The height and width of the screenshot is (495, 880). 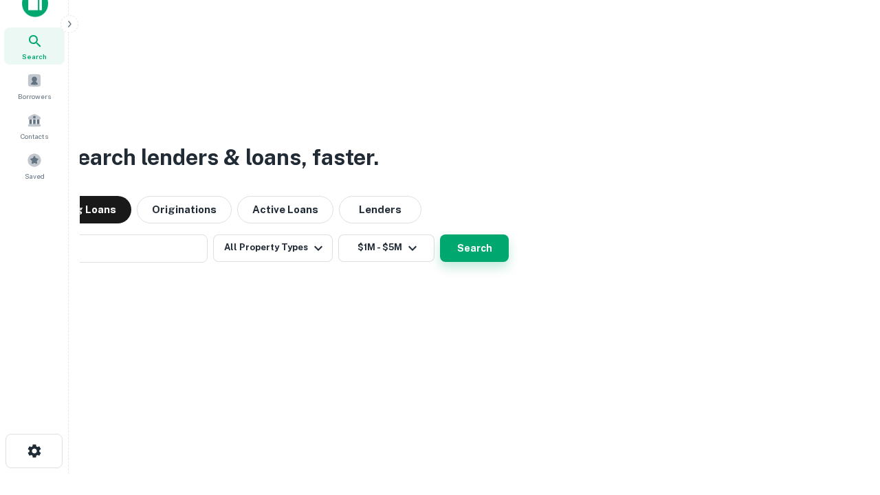 What do you see at coordinates (273, 248) in the screenshot?
I see `button: All Property Types` at bounding box center [273, 248].